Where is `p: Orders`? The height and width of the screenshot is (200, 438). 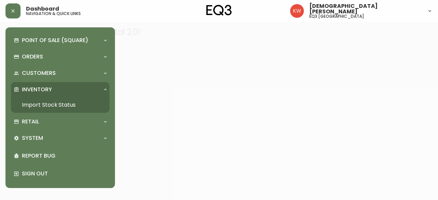
p: Orders is located at coordinates (32, 57).